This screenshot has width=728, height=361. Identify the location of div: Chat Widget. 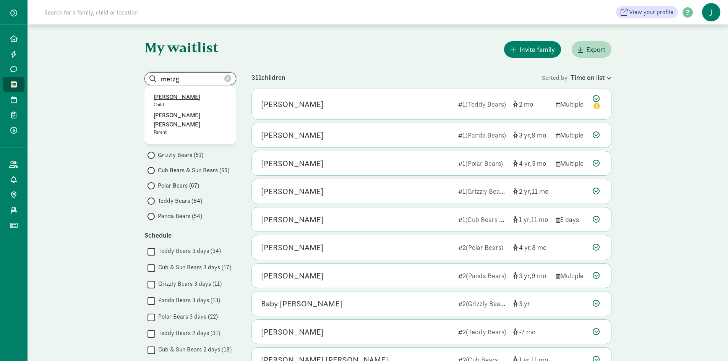
(709, 343).